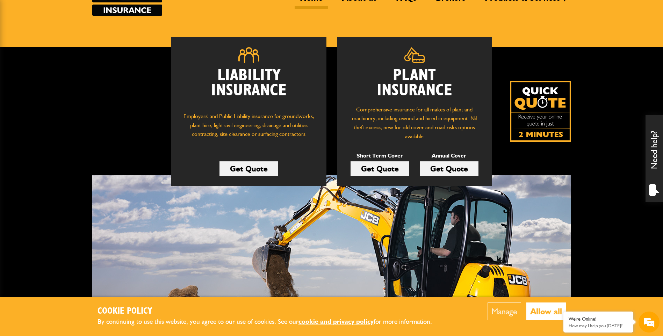  I want to click on a: cookie and privacy policy, so click(336, 321).